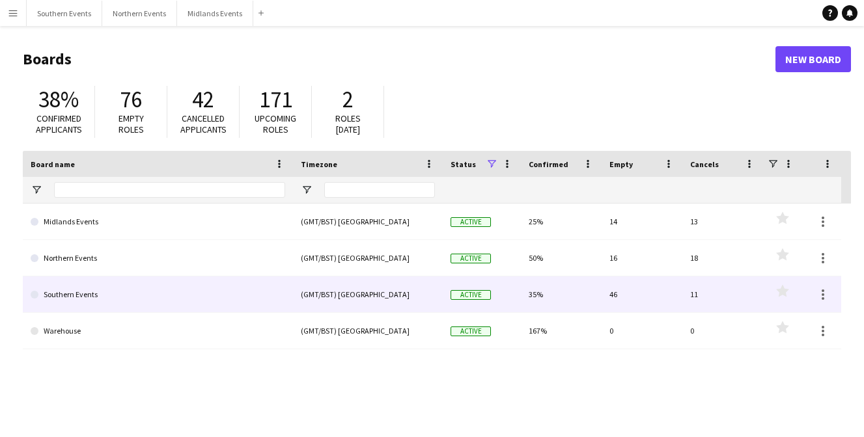 The image size is (864, 437). What do you see at coordinates (723, 221) in the screenshot?
I see `div: 13` at bounding box center [723, 221].